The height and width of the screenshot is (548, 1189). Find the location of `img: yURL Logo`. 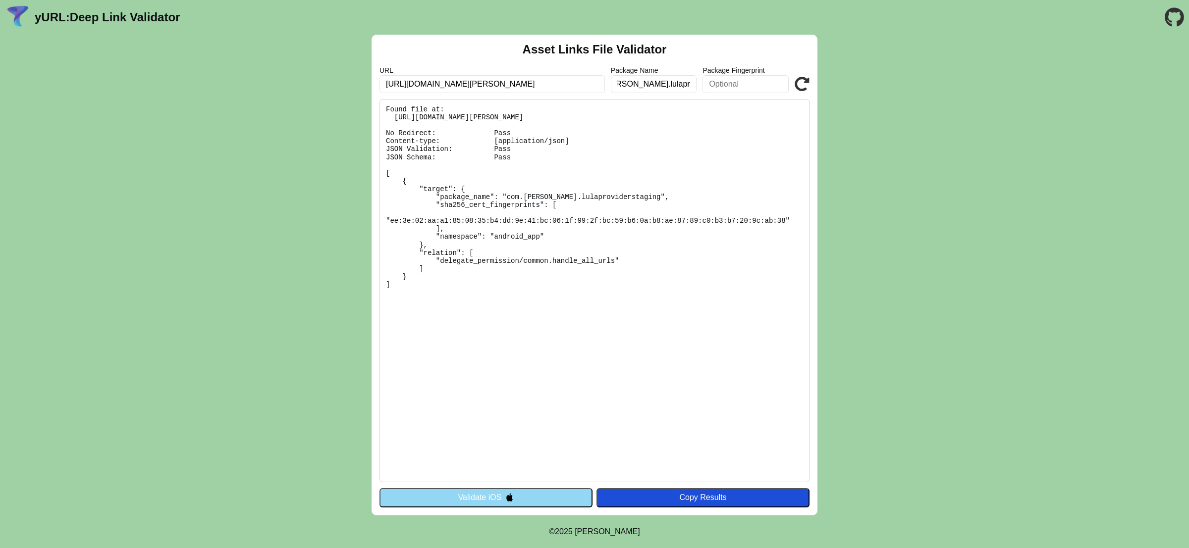

img: yURL Logo is located at coordinates (18, 17).